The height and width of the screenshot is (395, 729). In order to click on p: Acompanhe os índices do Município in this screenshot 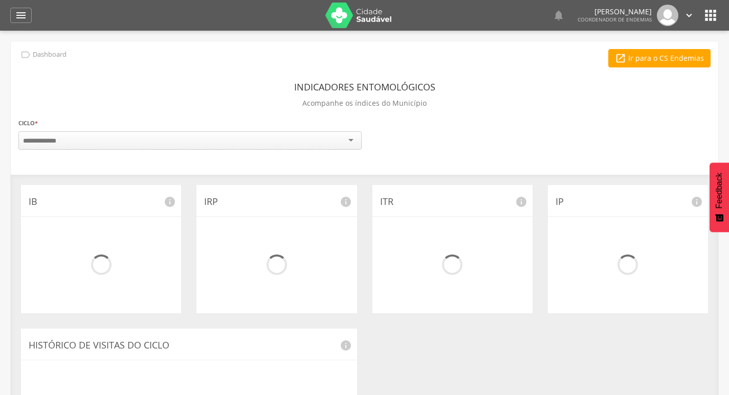, I will do `click(364, 103)`.